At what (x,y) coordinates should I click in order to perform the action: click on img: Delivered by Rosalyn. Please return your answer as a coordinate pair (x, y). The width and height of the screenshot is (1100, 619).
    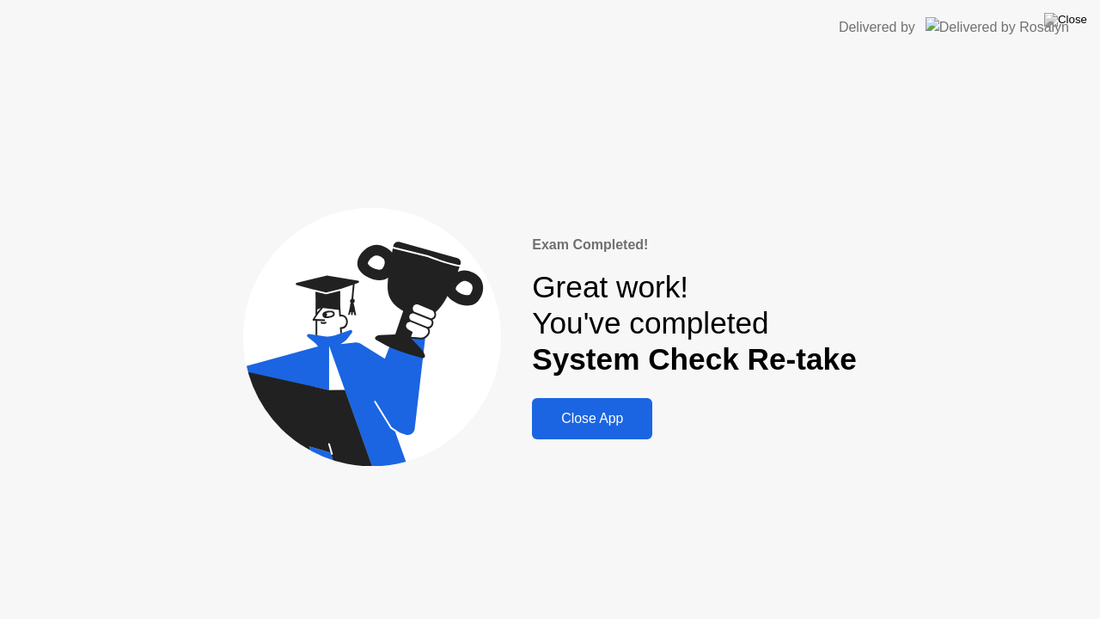
    Looking at the image, I should click on (997, 27).